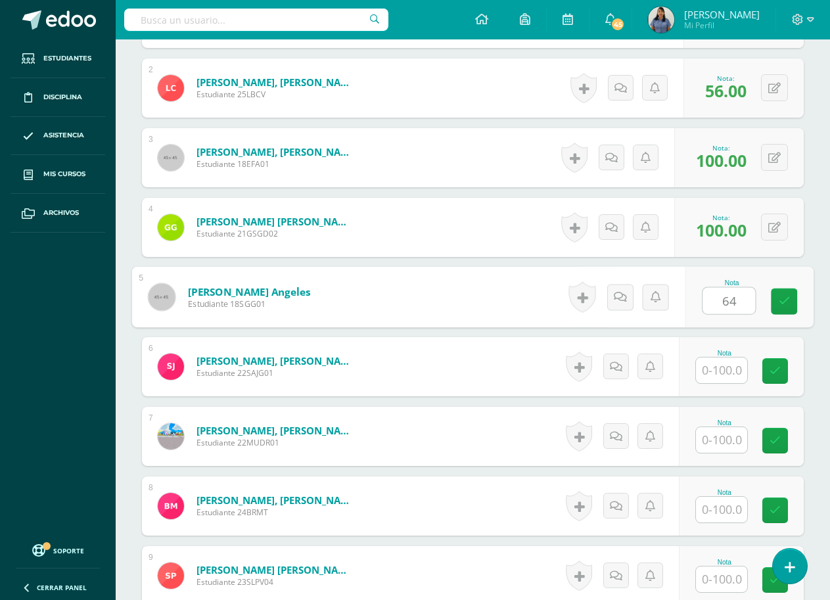  I want to click on span: 56.00, so click(726, 91).